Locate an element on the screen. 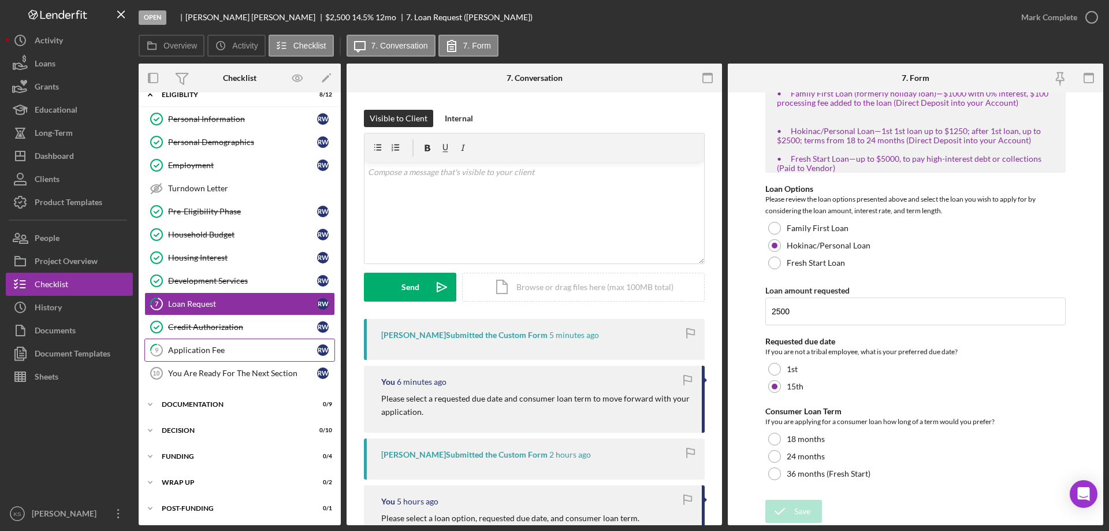 This screenshot has width=1109, height=531. div: Save is located at coordinates (803, 511).